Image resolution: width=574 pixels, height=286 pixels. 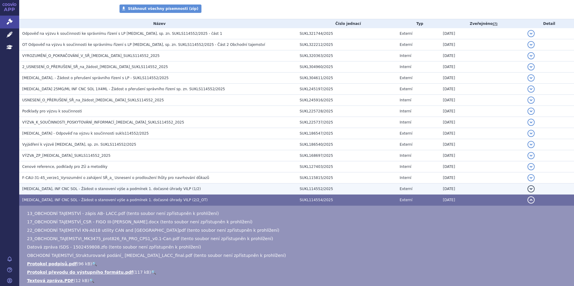 I want to click on span: Datová zpráva ISDS - 1502459808.zfo (tento soubor není zpřístupněn k prohlížení), so click(x=114, y=247).